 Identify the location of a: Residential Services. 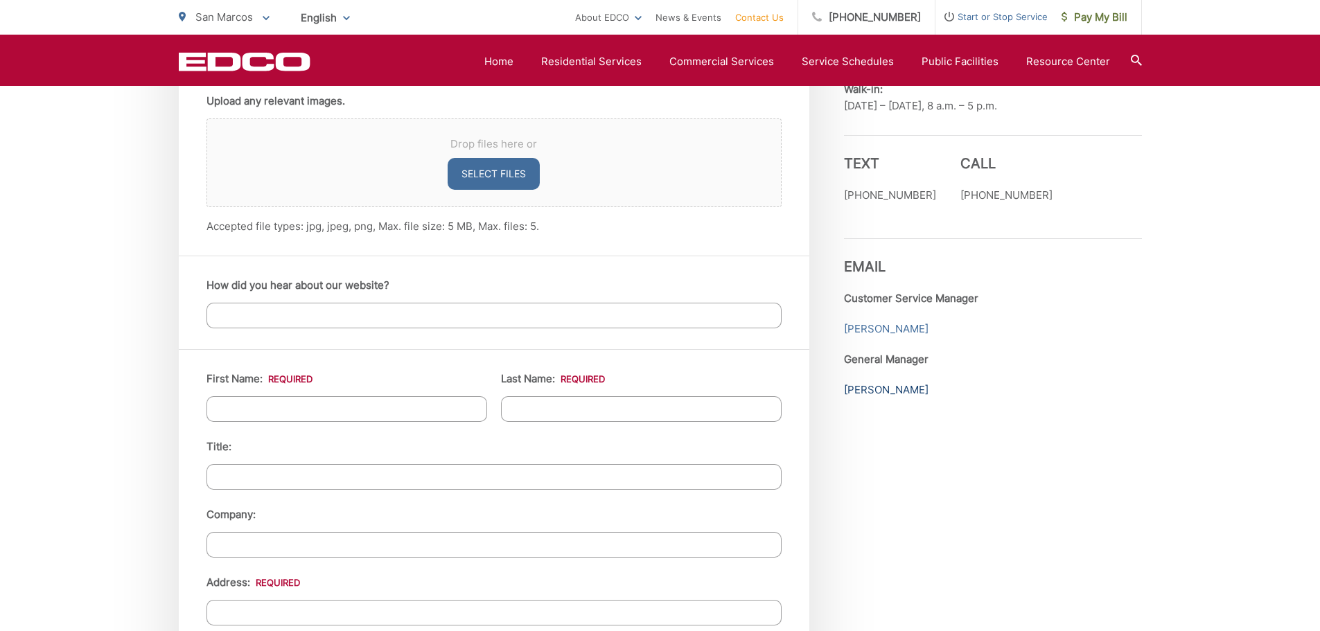
(591, 62).